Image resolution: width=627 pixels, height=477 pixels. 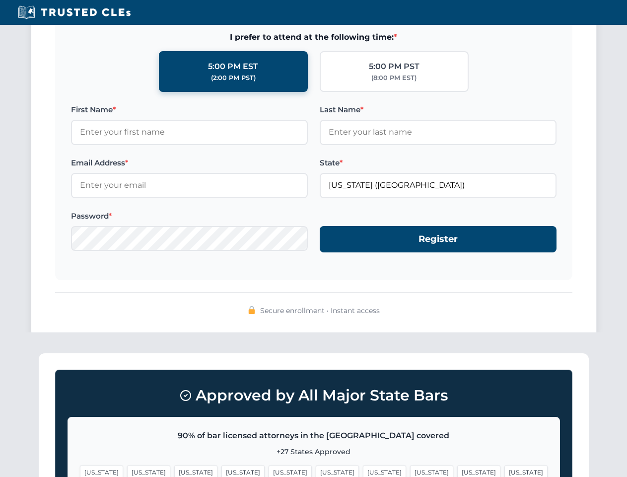 What do you see at coordinates (394, 67) in the screenshot?
I see `div: 5:00 PM PST` at bounding box center [394, 67].